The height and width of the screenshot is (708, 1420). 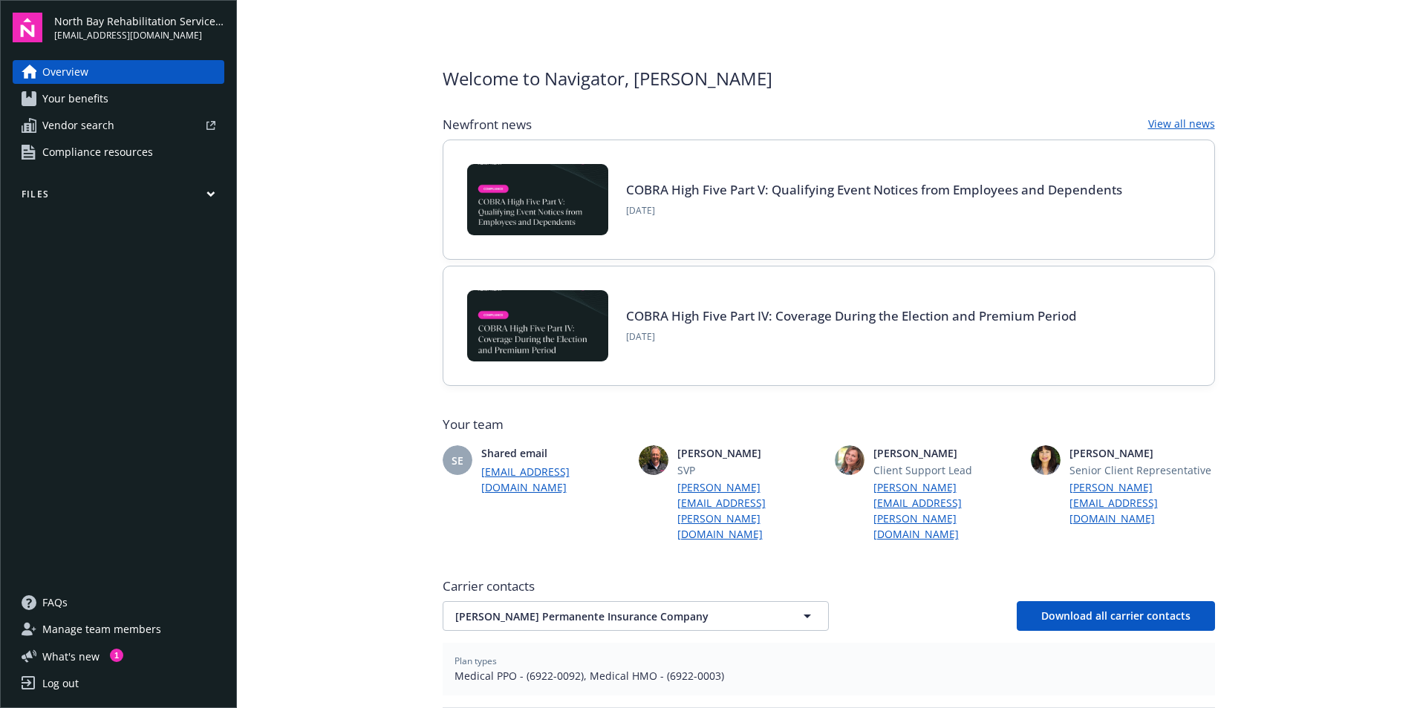 What do you see at coordinates (117, 656) in the screenshot?
I see `div: 1` at bounding box center [117, 656].